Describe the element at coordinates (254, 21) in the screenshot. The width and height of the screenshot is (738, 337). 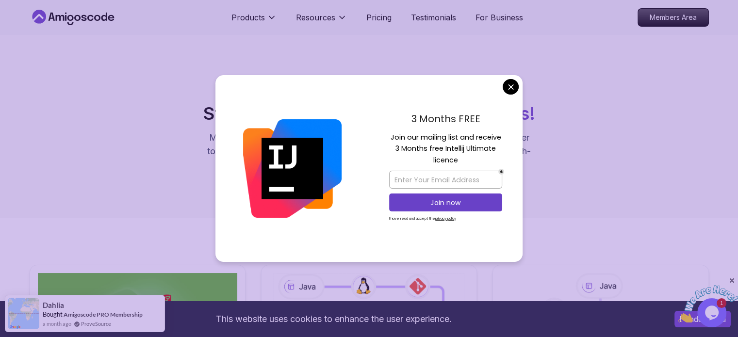
I see `button: Products` at that location.